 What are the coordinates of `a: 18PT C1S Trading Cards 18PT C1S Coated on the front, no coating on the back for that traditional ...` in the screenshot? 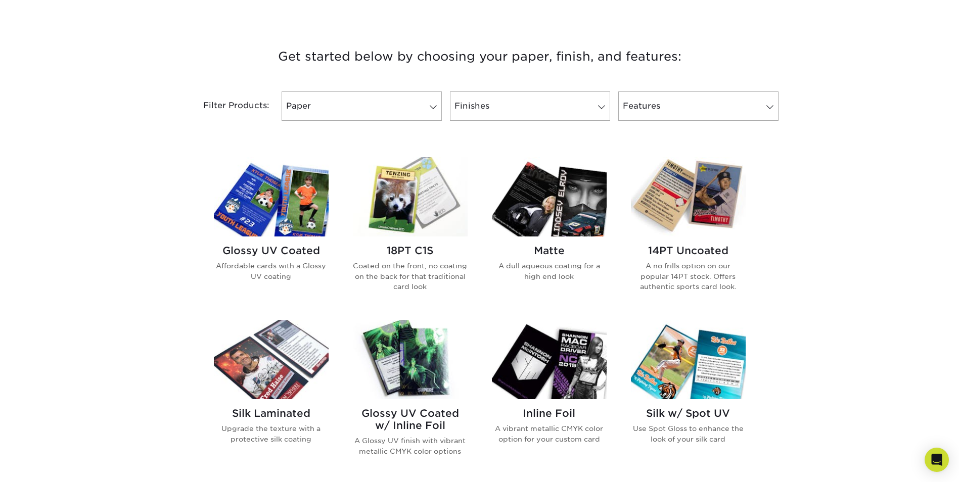 It's located at (410, 233).